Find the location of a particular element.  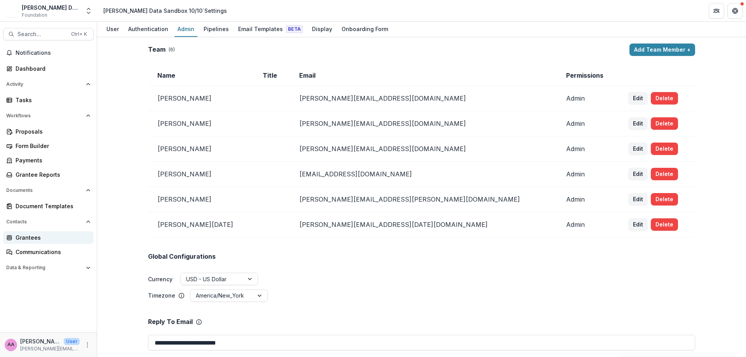

button: More is located at coordinates (87, 345).